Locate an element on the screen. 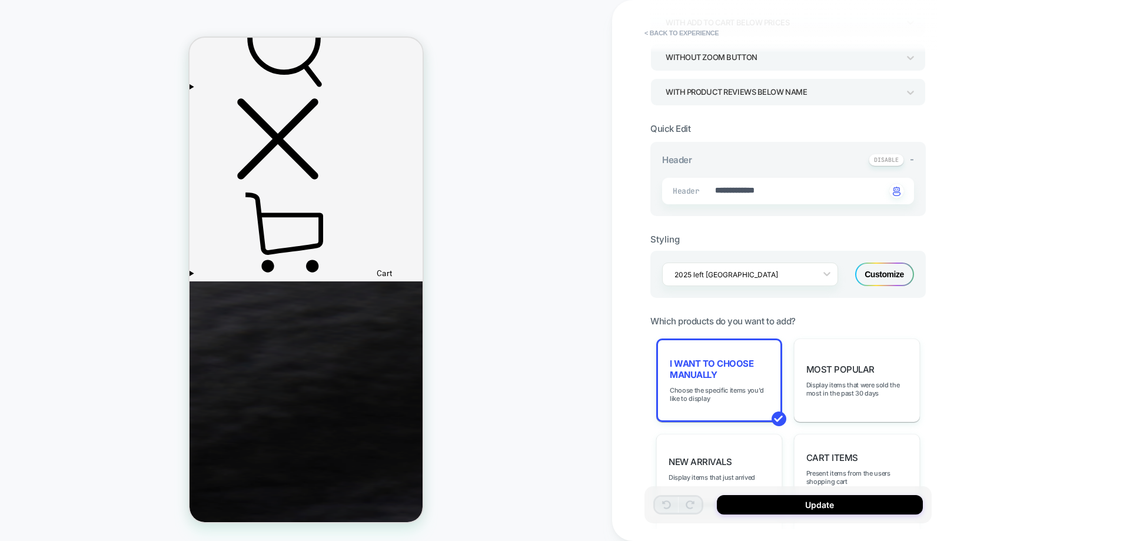  div: With add to cart below prices is located at coordinates (782, 22).